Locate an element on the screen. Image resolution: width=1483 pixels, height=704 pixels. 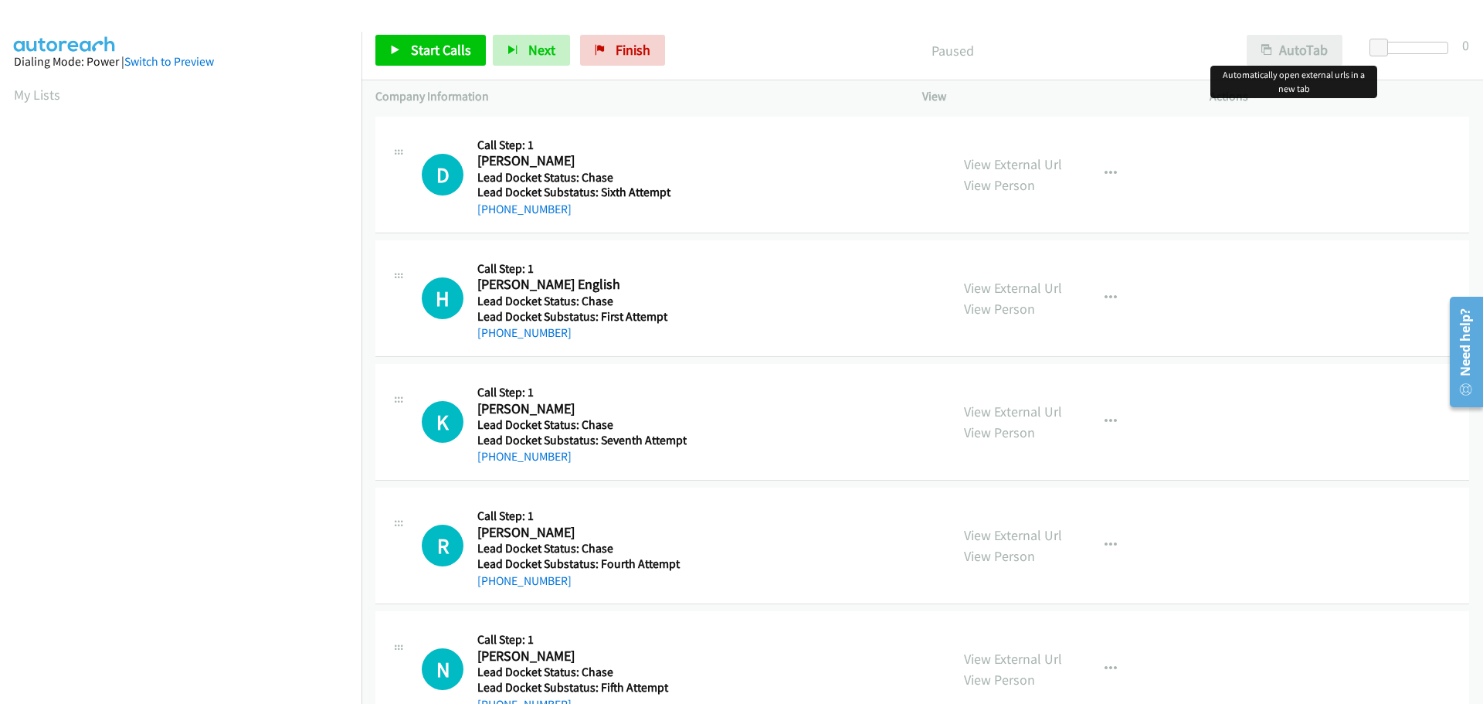
div: Delay between calls (in seconds) is located at coordinates (1413, 48).